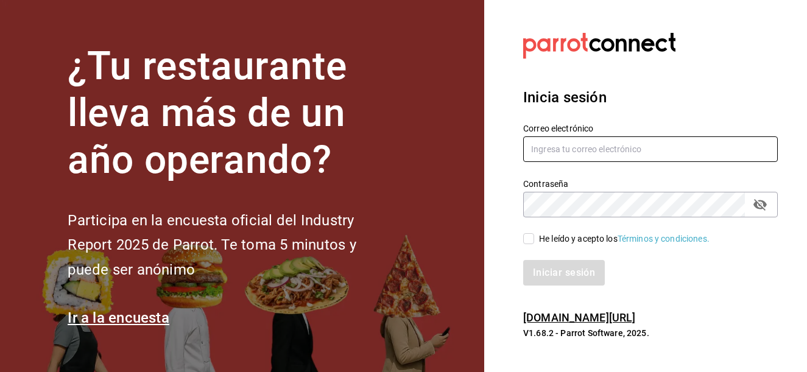  What do you see at coordinates (760, 205) in the screenshot?
I see `button: passwordField` at bounding box center [760, 205].